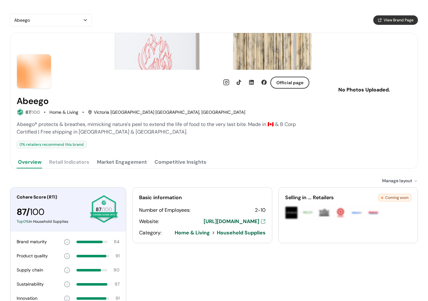 Image resolution: width=428 pixels, height=301 pixels. Describe the element at coordinates (23, 222) in the screenshot. I see `span: Top 0 %` at that location.